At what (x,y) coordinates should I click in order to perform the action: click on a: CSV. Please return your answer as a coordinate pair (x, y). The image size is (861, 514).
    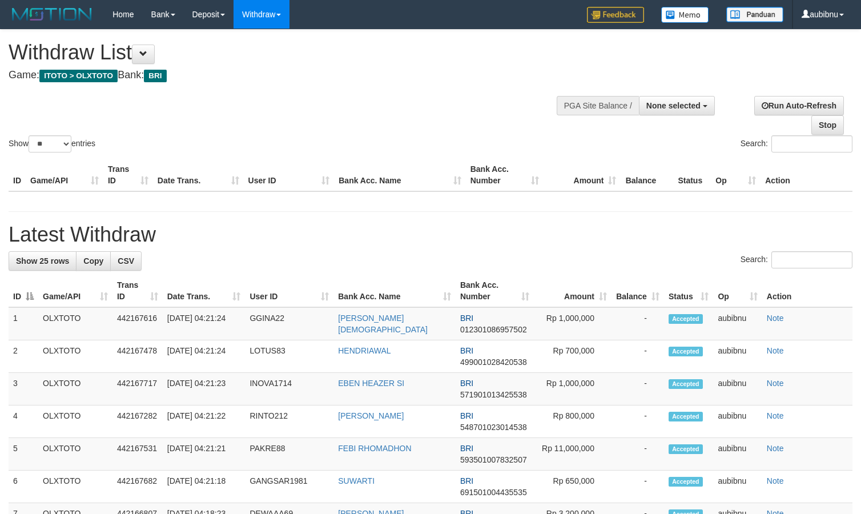
    Looking at the image, I should click on (126, 261).